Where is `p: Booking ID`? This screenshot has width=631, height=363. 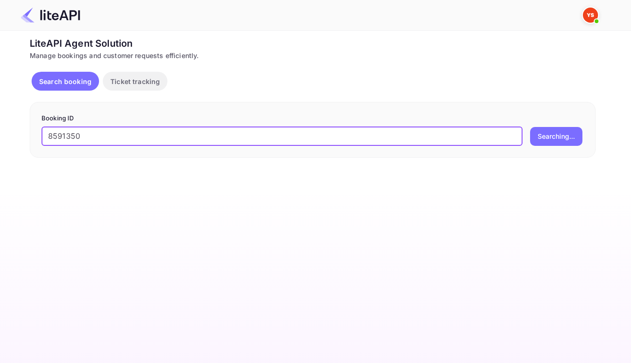
p: Booking ID is located at coordinates (313, 118).